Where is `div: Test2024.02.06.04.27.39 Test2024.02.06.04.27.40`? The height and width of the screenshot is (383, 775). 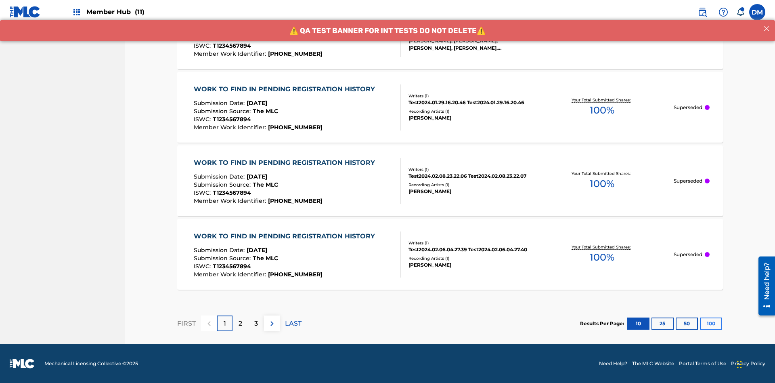
div: Test2024.02.06.04.27.39 Test2024.02.06.04.27.40 is located at coordinates (469, 249).